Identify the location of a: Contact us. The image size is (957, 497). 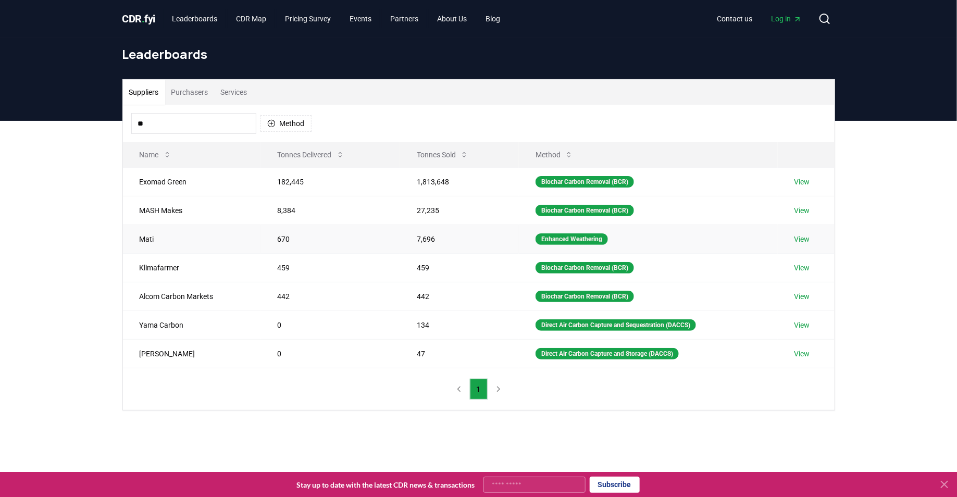
(735, 19).